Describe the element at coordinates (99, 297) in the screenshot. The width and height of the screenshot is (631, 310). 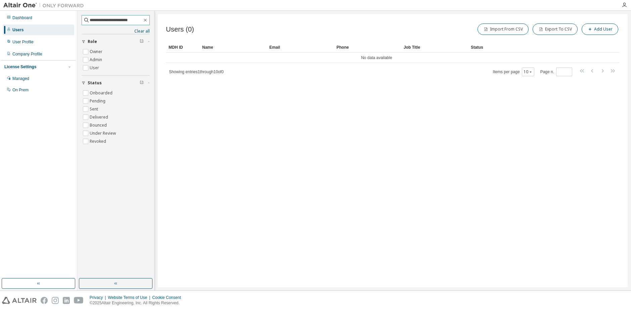
I see `div: Privacy` at that location.